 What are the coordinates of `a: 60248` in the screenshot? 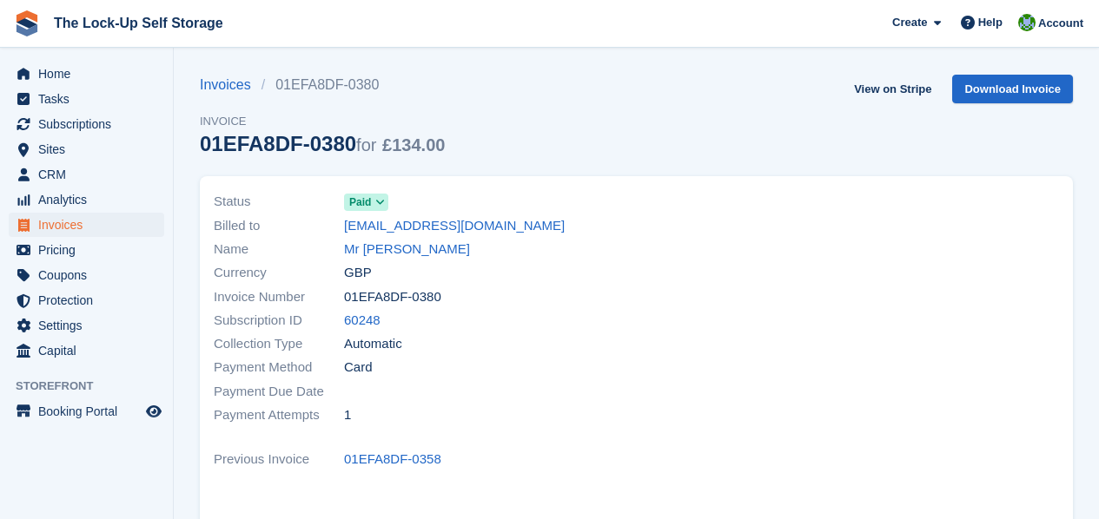 It's located at (362, 320).